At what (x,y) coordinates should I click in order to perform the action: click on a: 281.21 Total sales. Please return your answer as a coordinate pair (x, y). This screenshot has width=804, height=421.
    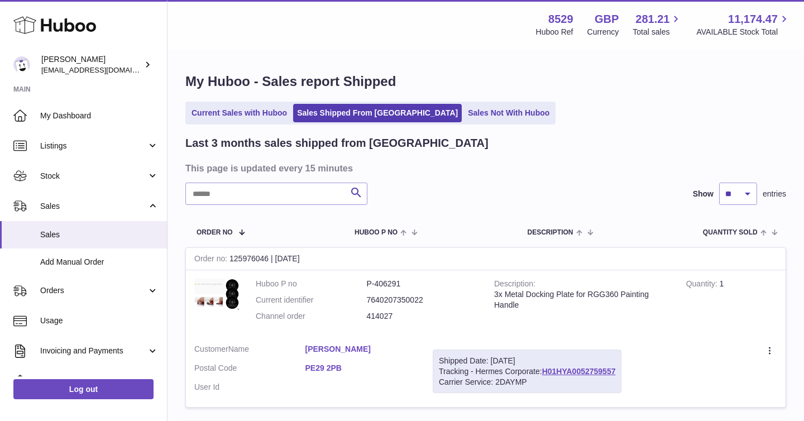
    Looking at the image, I should click on (657, 25).